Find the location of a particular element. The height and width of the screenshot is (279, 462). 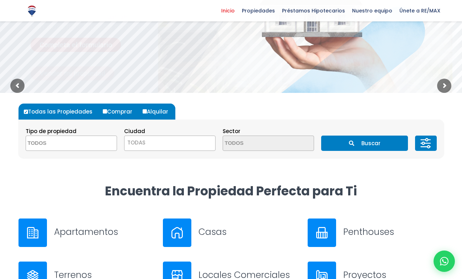

a: Penthouses is located at coordinates (376, 233).